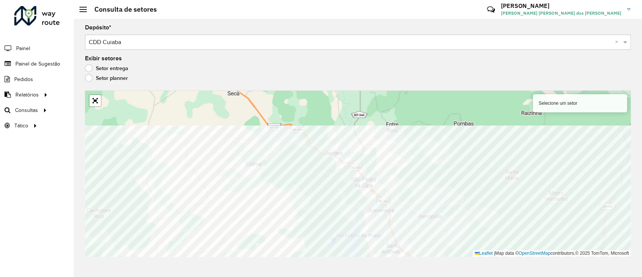 The image size is (642, 277). Describe the element at coordinates (98, 27) in the screenshot. I see `label: Depósito` at that location.